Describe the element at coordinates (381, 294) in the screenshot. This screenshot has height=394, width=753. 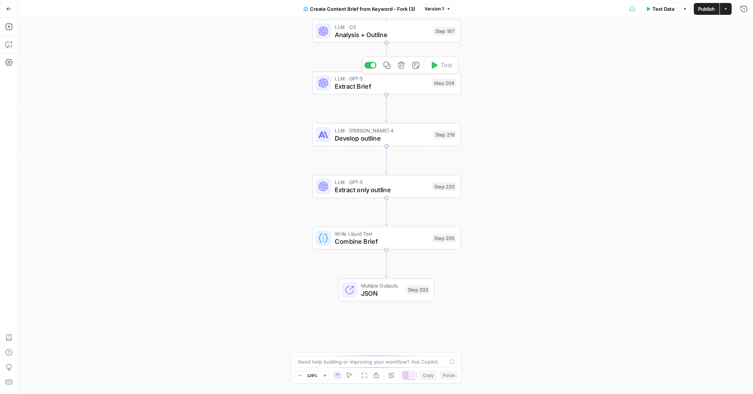
I see `span: JSON` at that location.